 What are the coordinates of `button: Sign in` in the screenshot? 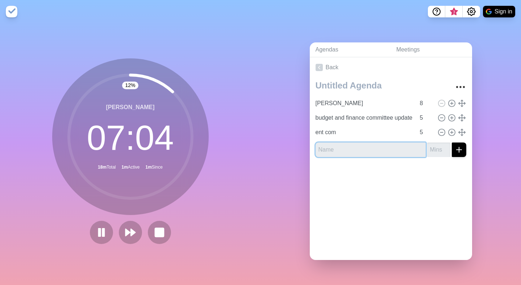 It's located at (499, 12).